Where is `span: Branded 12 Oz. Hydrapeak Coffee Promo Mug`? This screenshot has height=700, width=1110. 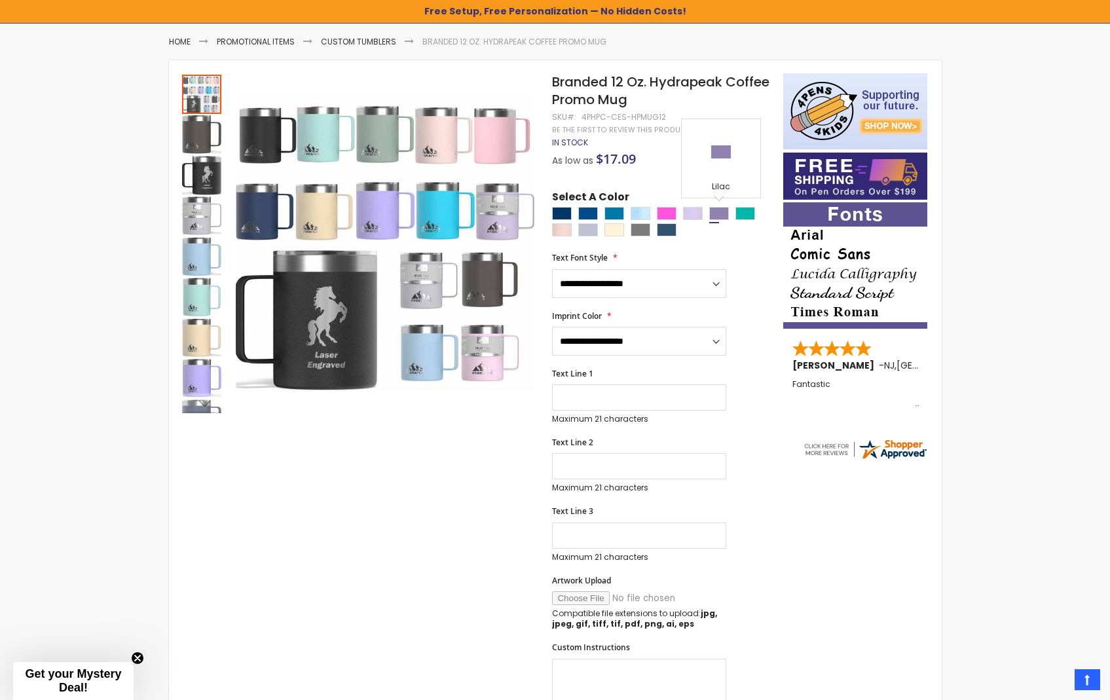
span: Branded 12 Oz. Hydrapeak Coffee Promo Mug is located at coordinates (661, 90).